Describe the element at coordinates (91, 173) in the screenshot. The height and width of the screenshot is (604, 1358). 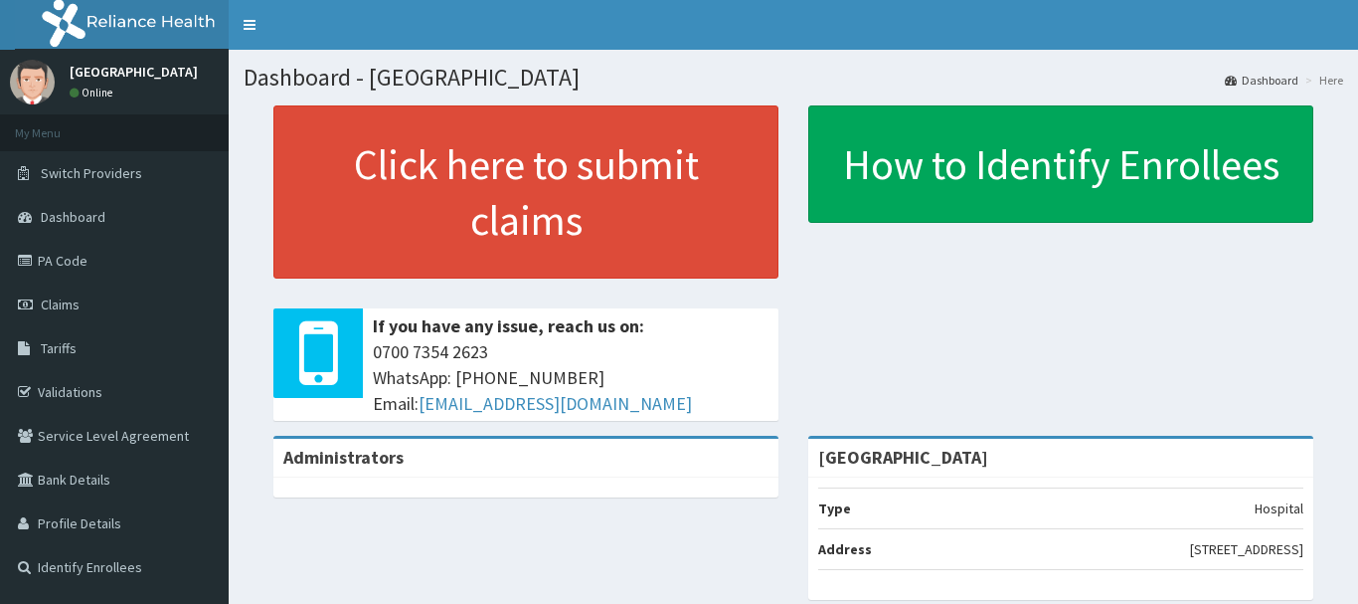
I see `span: Switch Providers` at that location.